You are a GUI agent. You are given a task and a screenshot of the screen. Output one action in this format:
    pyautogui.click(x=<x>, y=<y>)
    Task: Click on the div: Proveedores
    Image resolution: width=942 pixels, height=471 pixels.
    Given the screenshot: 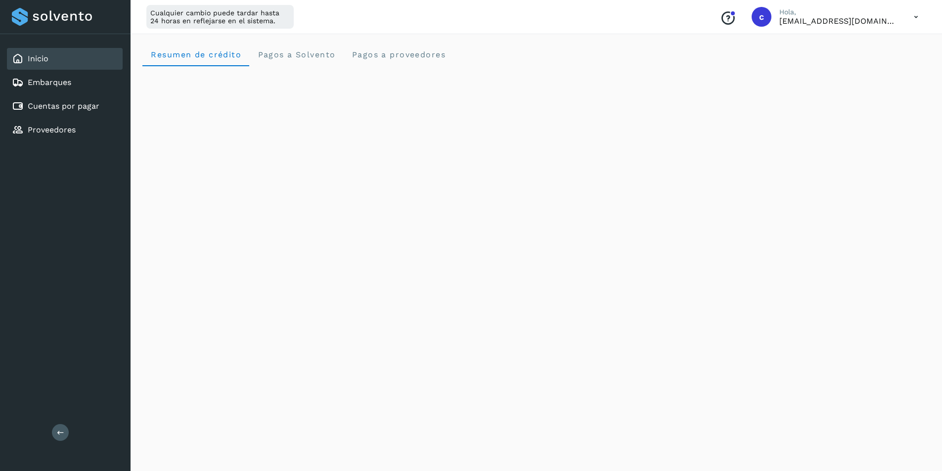 What is the action you would take?
    pyautogui.click(x=65, y=130)
    